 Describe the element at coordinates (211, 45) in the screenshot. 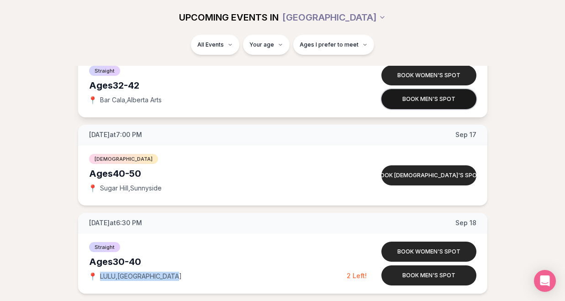

I see `span: All Events` at that location.